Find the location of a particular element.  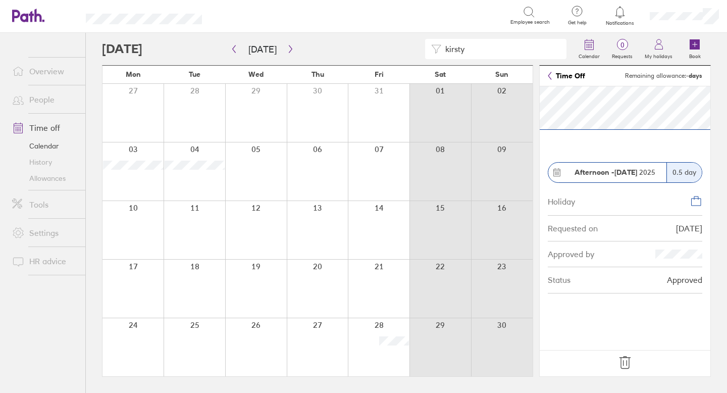

label: Requests is located at coordinates (622, 55).